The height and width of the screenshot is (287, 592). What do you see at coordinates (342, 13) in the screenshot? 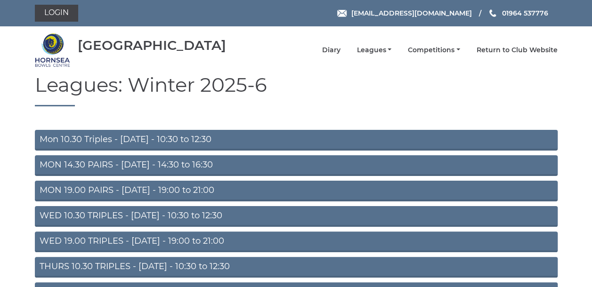
I see `img: Email` at bounding box center [342, 13].